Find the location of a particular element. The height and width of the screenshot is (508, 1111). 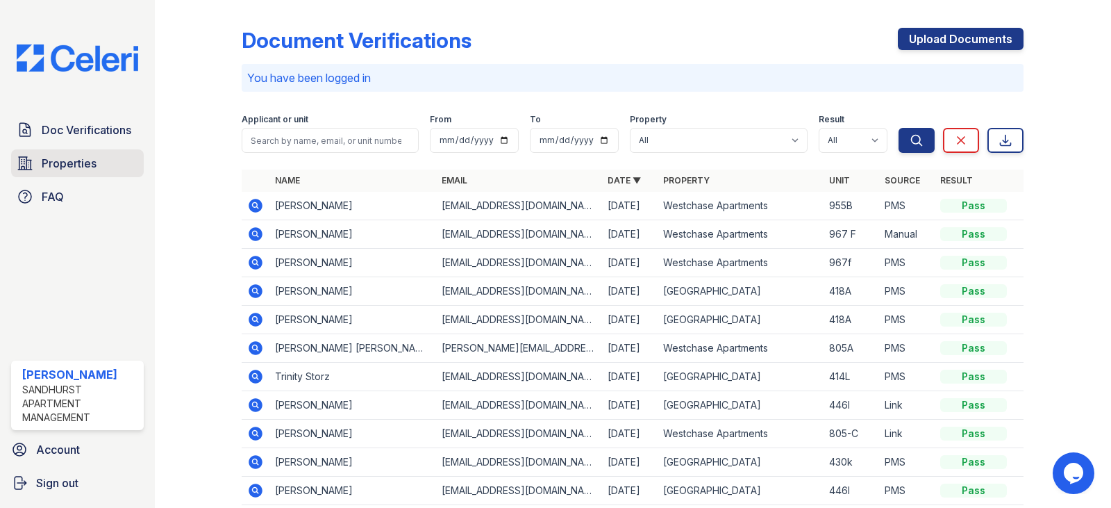

a: Name is located at coordinates (288, 180).